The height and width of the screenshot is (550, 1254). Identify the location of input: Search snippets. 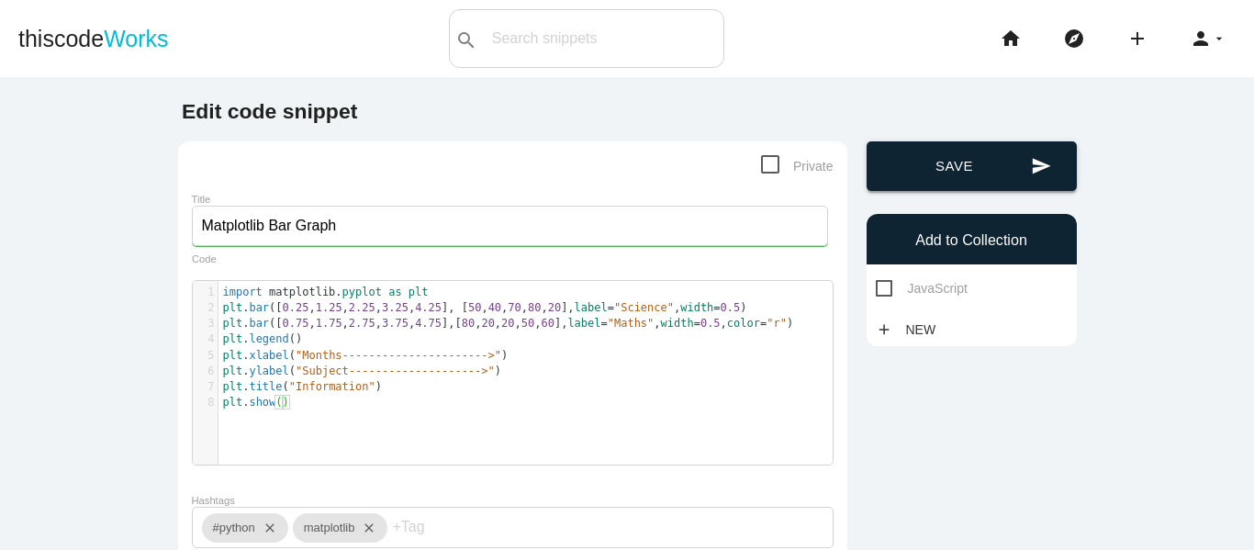
(603, 39).